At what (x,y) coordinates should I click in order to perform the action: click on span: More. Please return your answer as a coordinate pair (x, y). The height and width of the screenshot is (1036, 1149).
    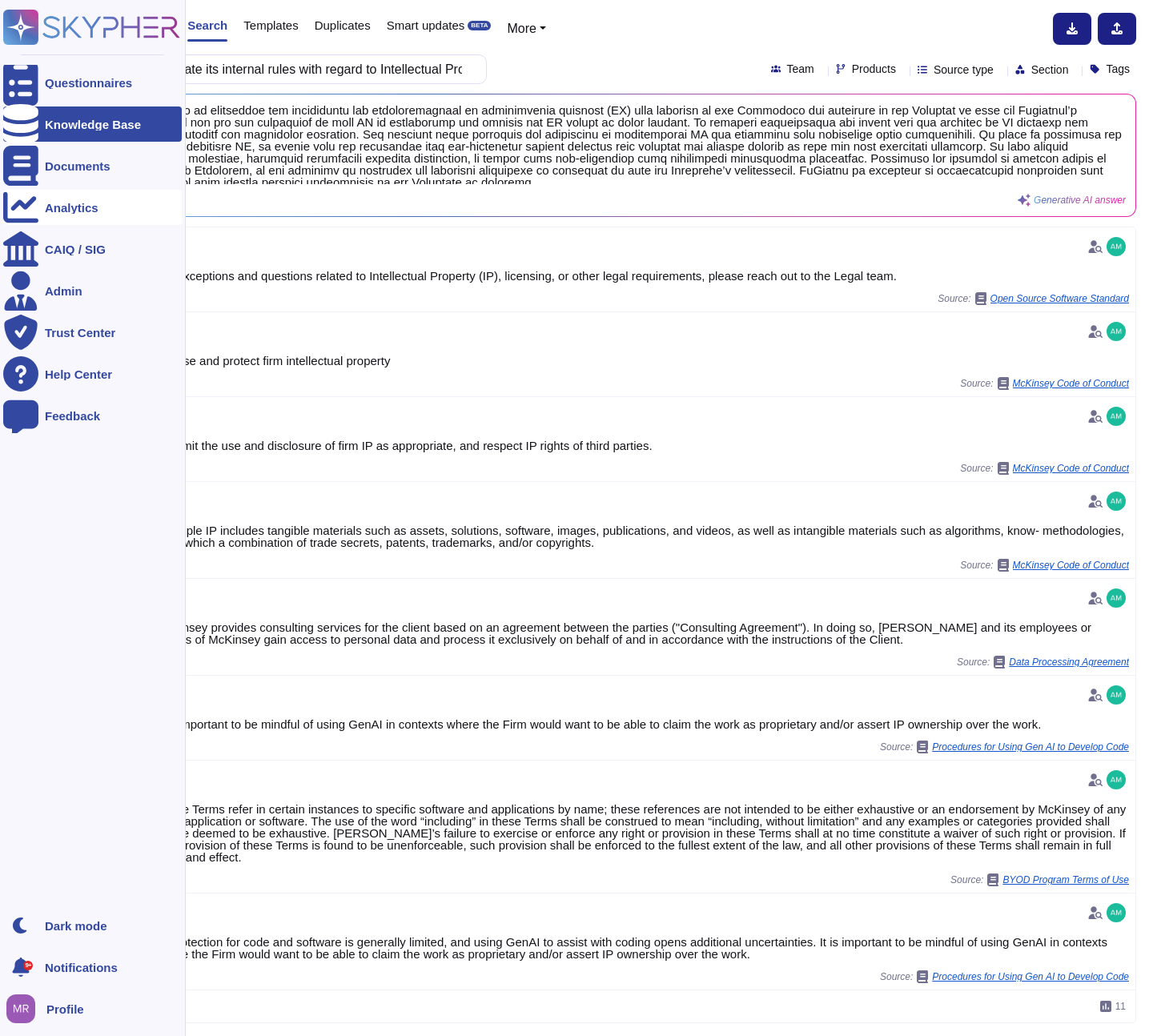
    Looking at the image, I should click on (521, 28).